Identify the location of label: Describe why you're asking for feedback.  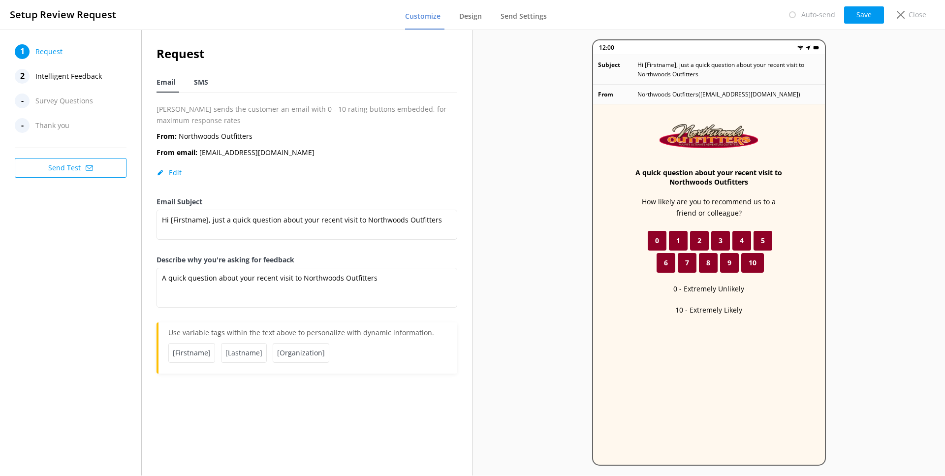
(307, 260).